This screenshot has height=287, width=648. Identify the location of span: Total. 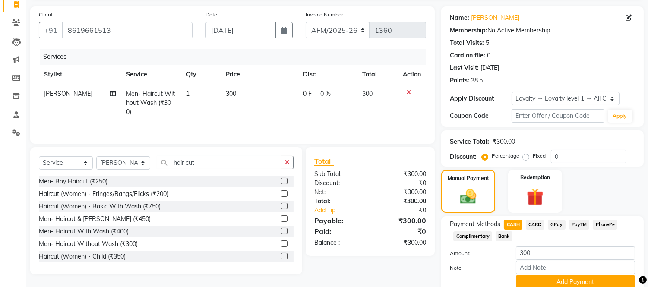
(324, 161).